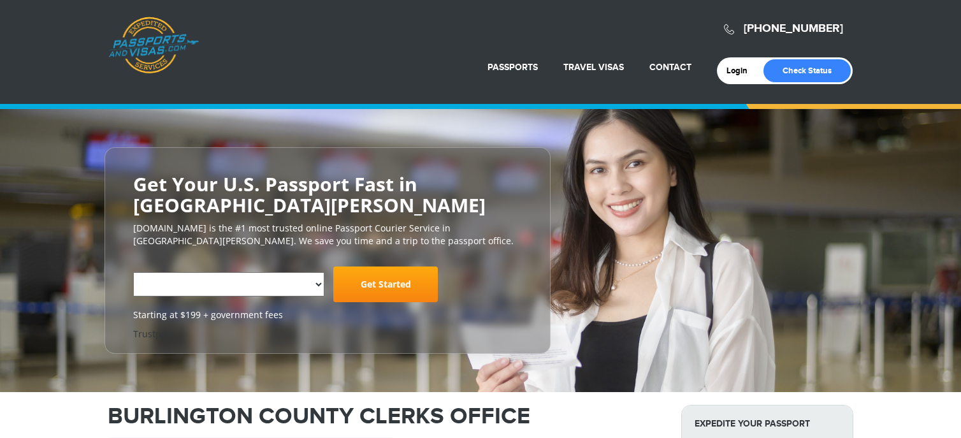 The height and width of the screenshot is (438, 961). Describe the element at coordinates (512, 67) in the screenshot. I see `a: Passports` at that location.